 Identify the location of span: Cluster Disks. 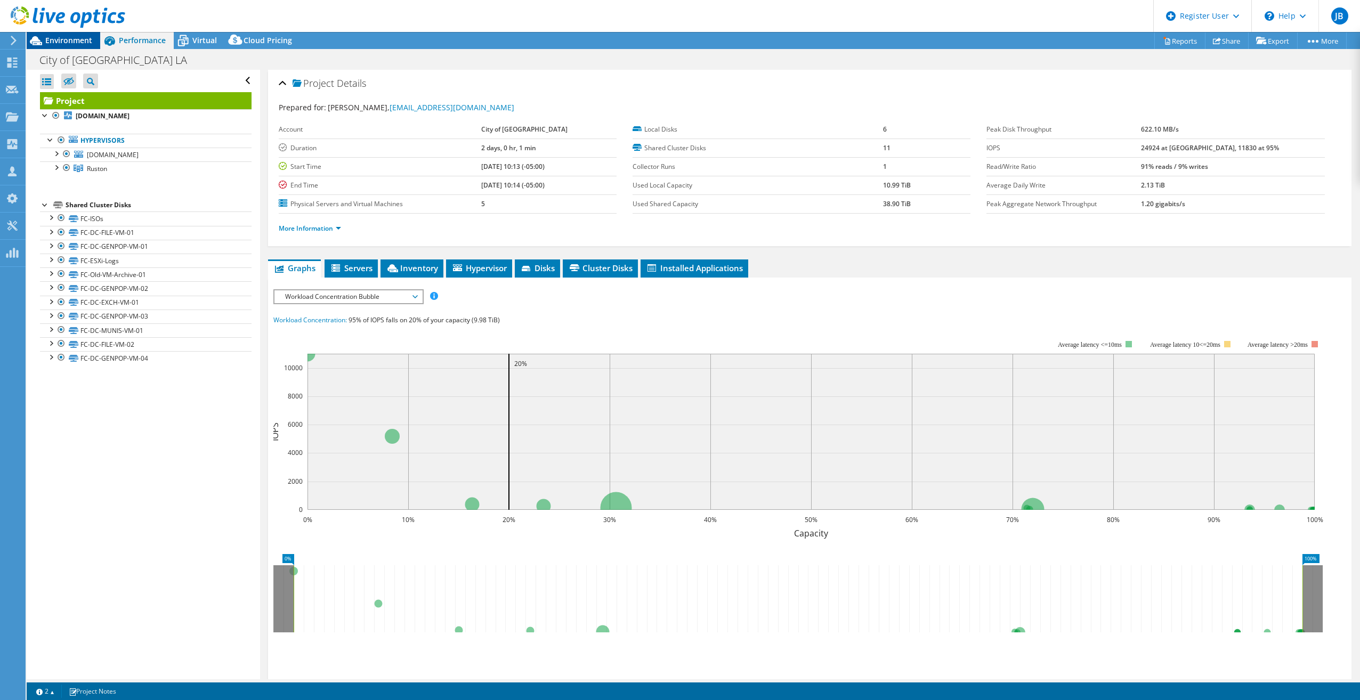
(600, 268).